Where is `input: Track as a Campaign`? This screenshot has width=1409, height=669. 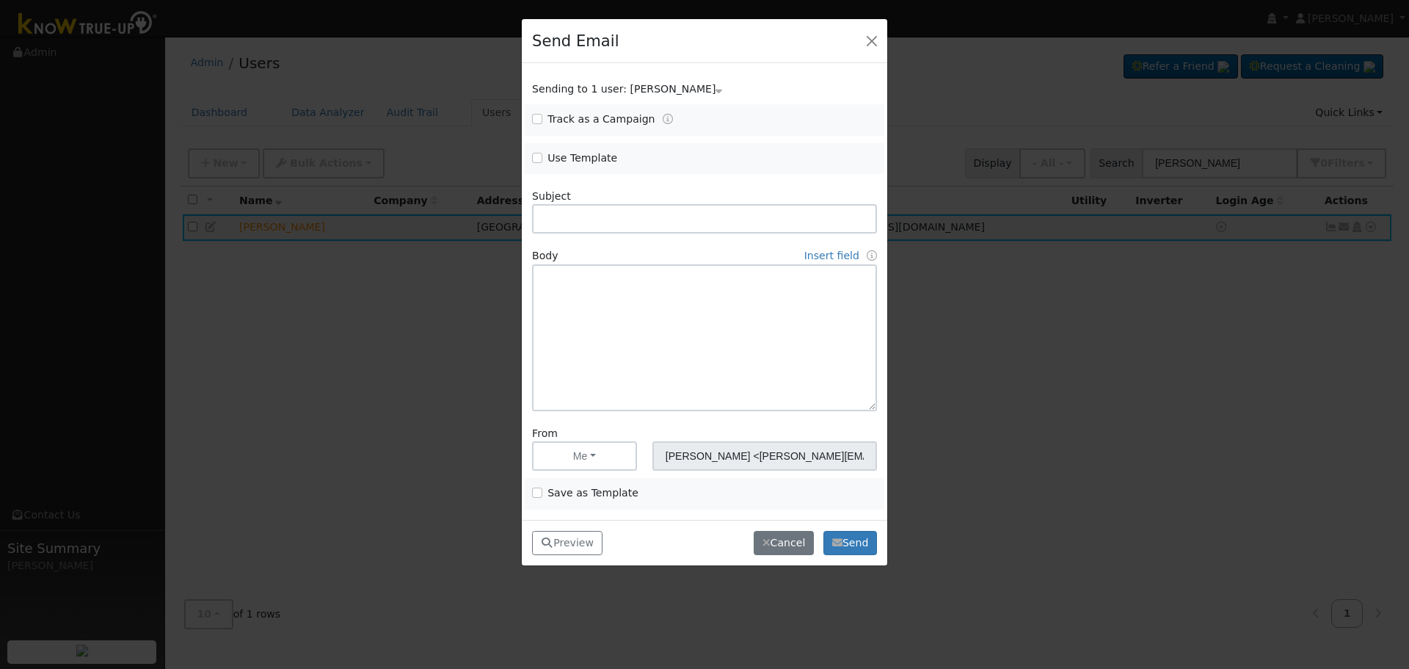 input: Track as a Campaign is located at coordinates (537, 119).